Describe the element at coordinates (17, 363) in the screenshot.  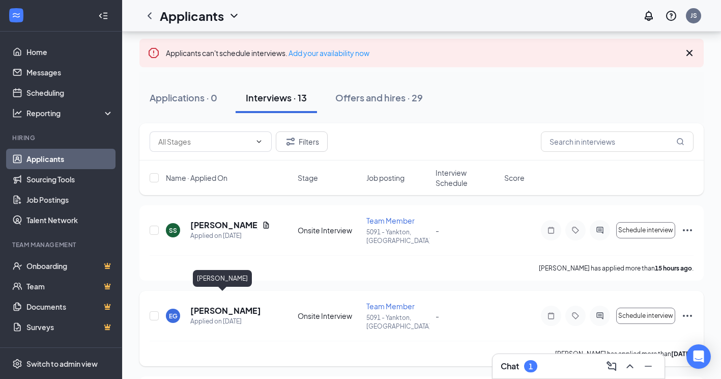
I see `svg: Settings` at that location.